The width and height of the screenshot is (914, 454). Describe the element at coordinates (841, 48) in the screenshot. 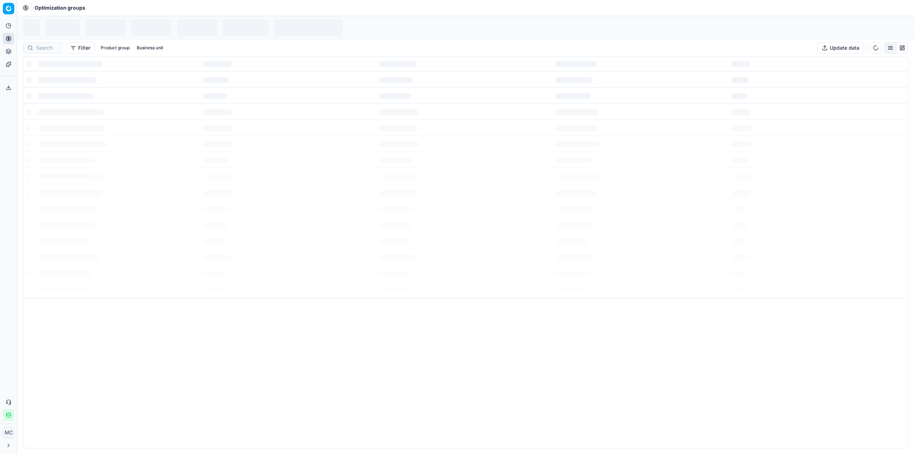

I see `button: Update data` at that location.